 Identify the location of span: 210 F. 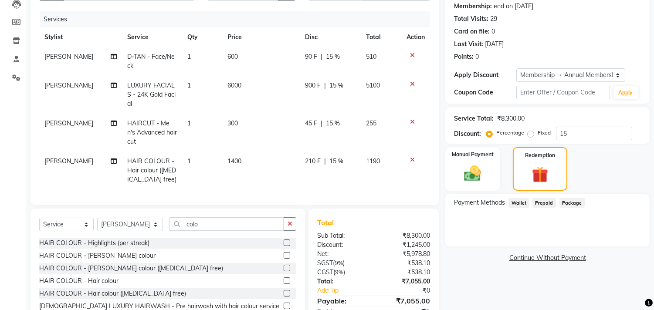
(313, 161).